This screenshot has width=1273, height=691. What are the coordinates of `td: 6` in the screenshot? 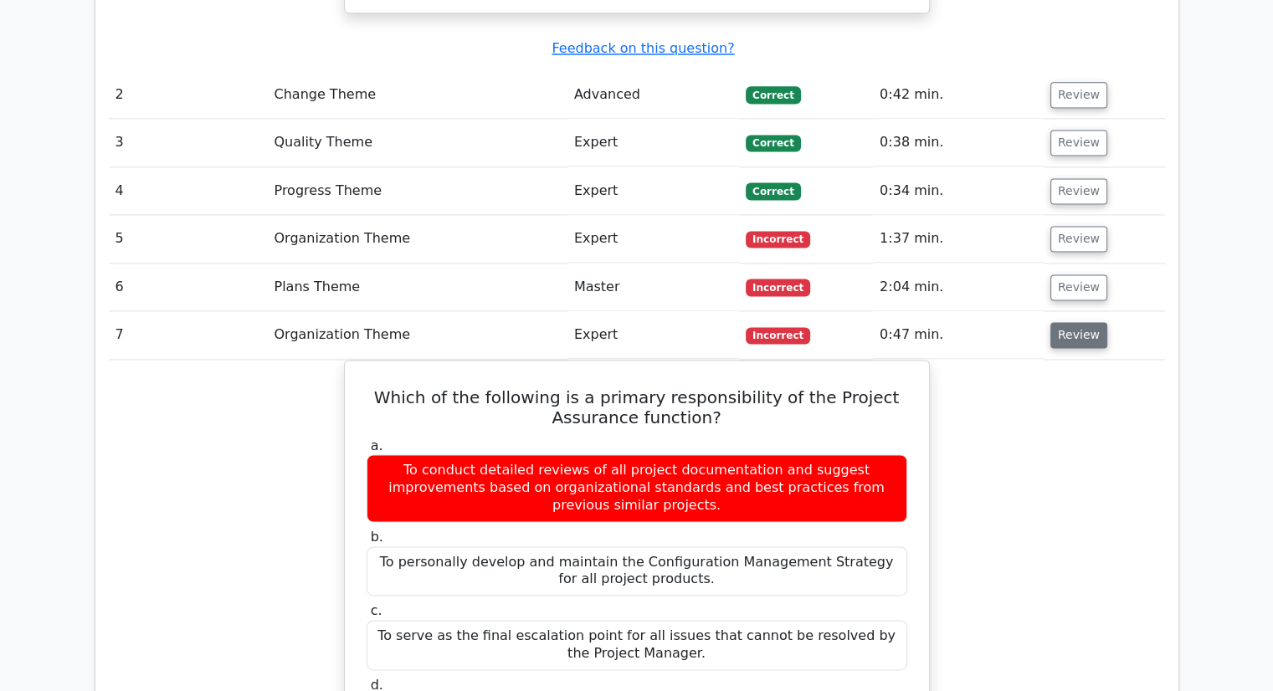 It's located at (188, 287).